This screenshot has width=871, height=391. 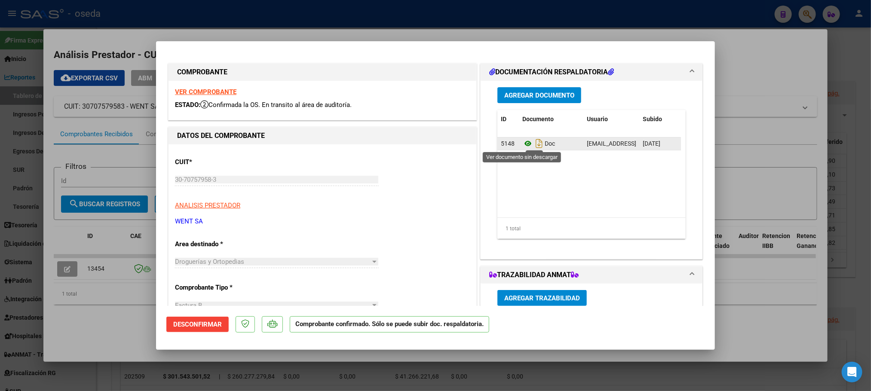 I want to click on span: Factura B, so click(x=188, y=306).